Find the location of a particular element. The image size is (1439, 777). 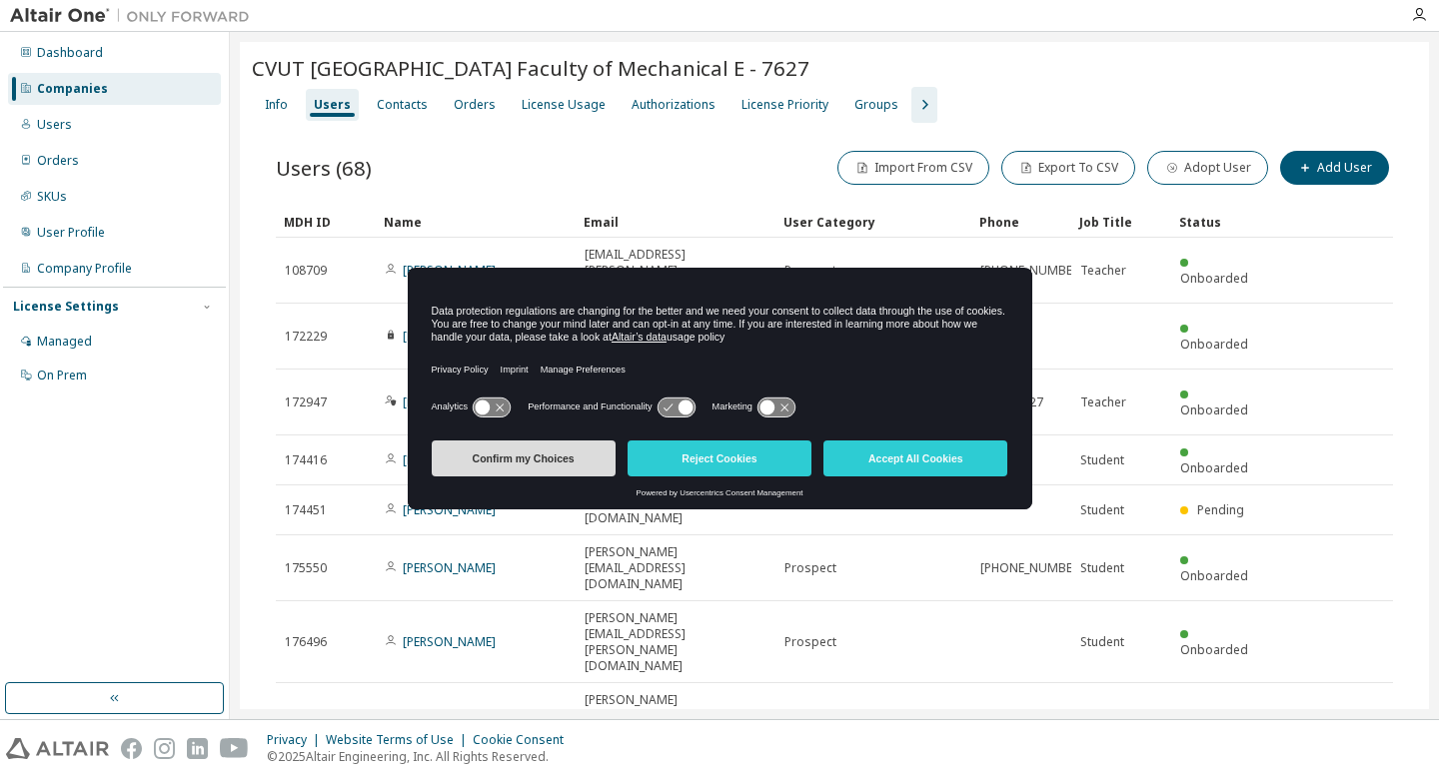

div: Contacts is located at coordinates (402, 105).